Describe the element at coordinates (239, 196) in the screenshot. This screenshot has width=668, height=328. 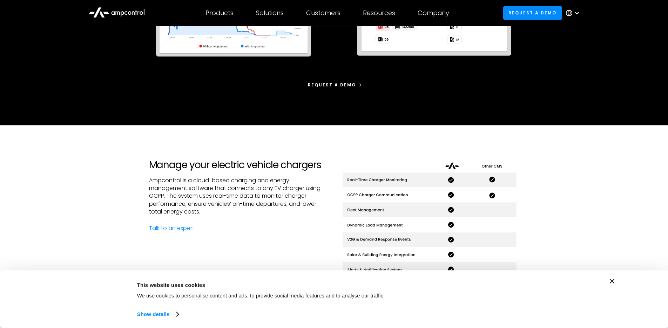
I see `p: Ampcontrol is a cloud-based charging and energy management software that connects to any EV charg...` at that location.